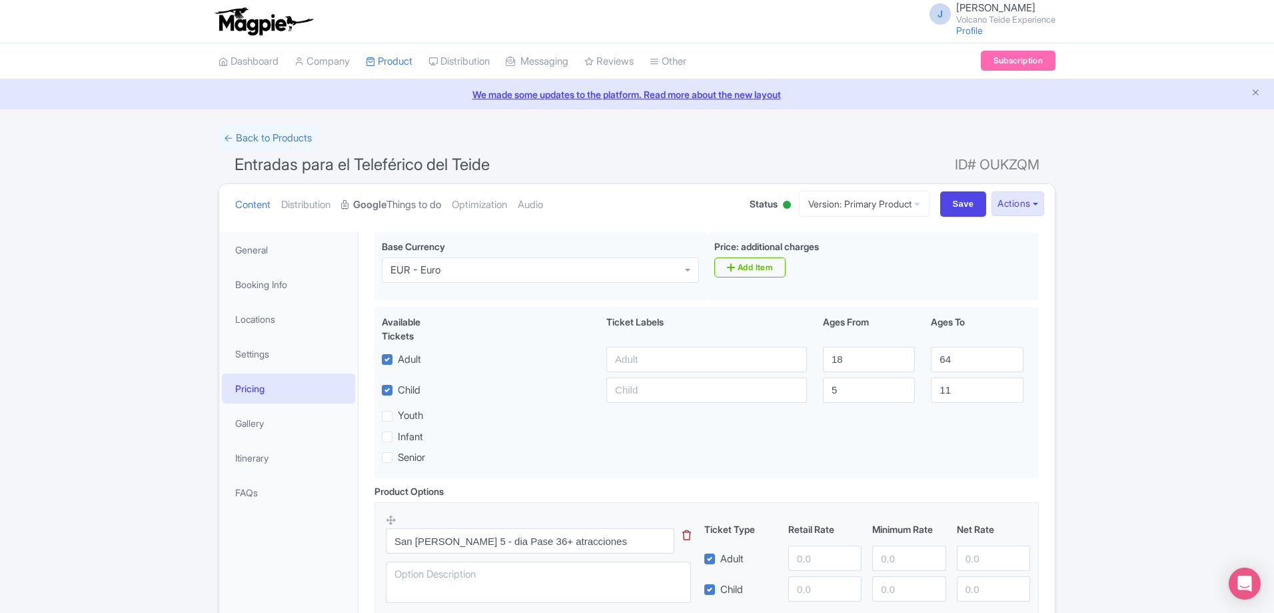 The height and width of the screenshot is (613, 1274). I want to click on div: Ticket Type, so click(741, 529).